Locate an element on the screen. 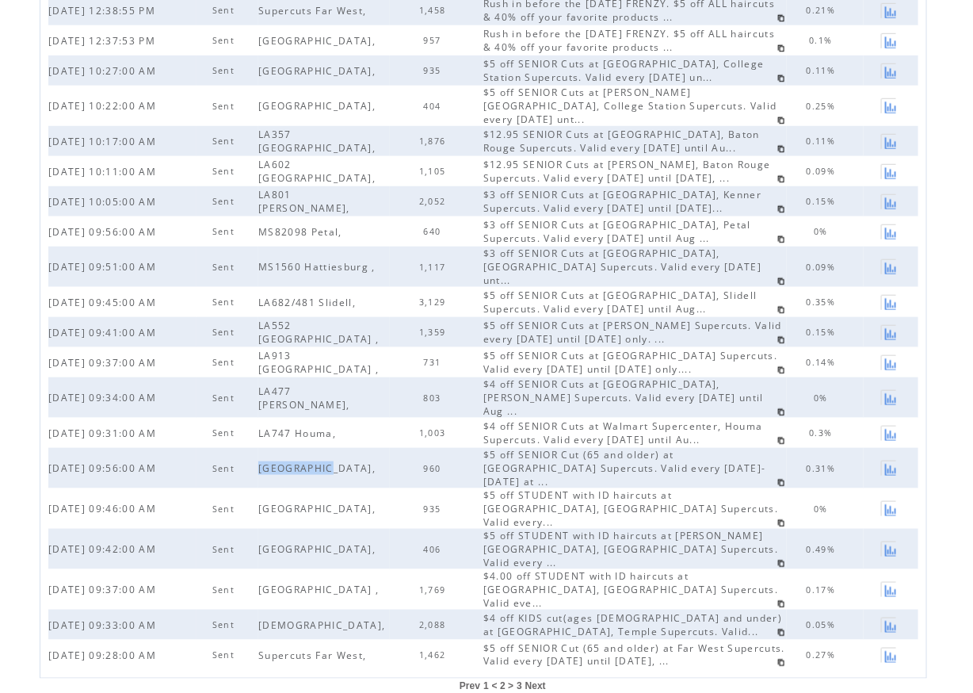  span: 0.21% is located at coordinates (824, 10).